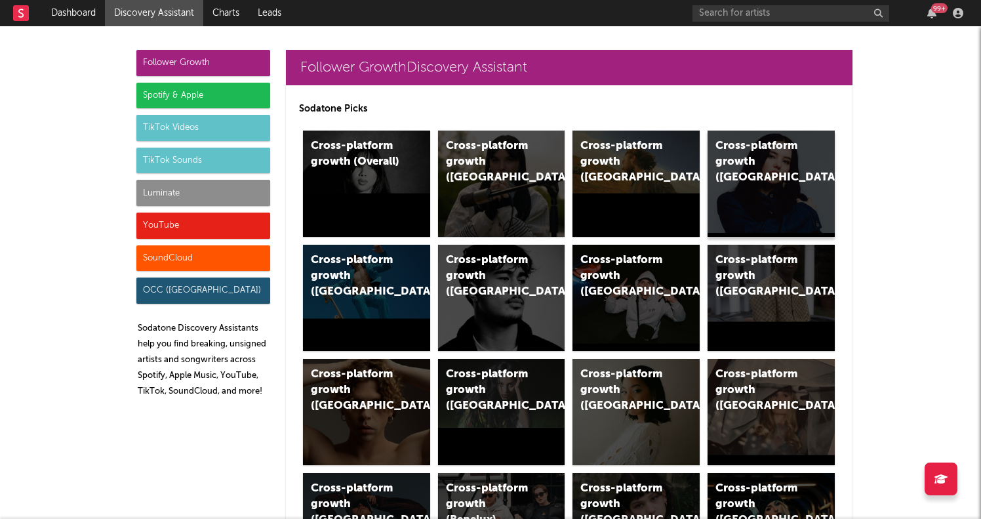 Image resolution: width=981 pixels, height=519 pixels. I want to click on div: TikTok Sounds, so click(203, 161).